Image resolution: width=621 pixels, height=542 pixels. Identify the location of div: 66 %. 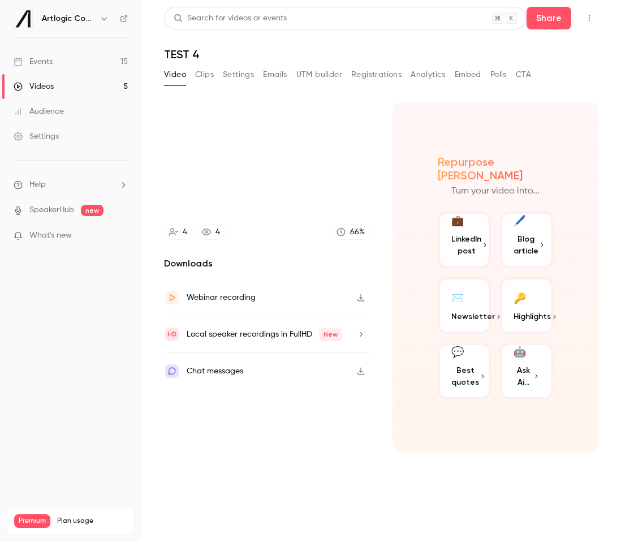
(358, 232).